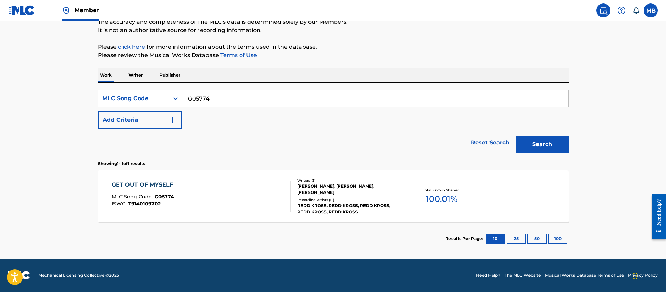 This screenshot has height=292, width=666. What do you see at coordinates (635, 276) in the screenshot?
I see `div: Drag` at bounding box center [635, 276].